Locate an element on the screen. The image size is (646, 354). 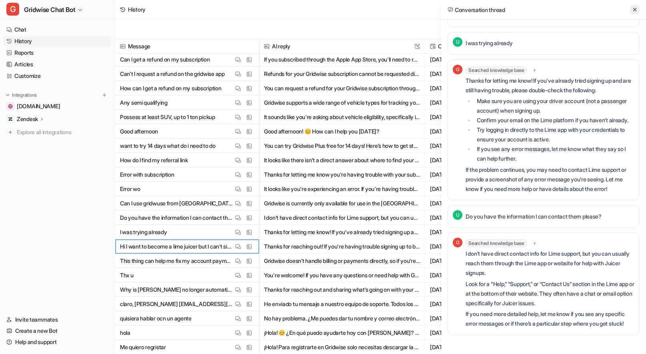
p: Error with subscription is located at coordinates (147, 175).